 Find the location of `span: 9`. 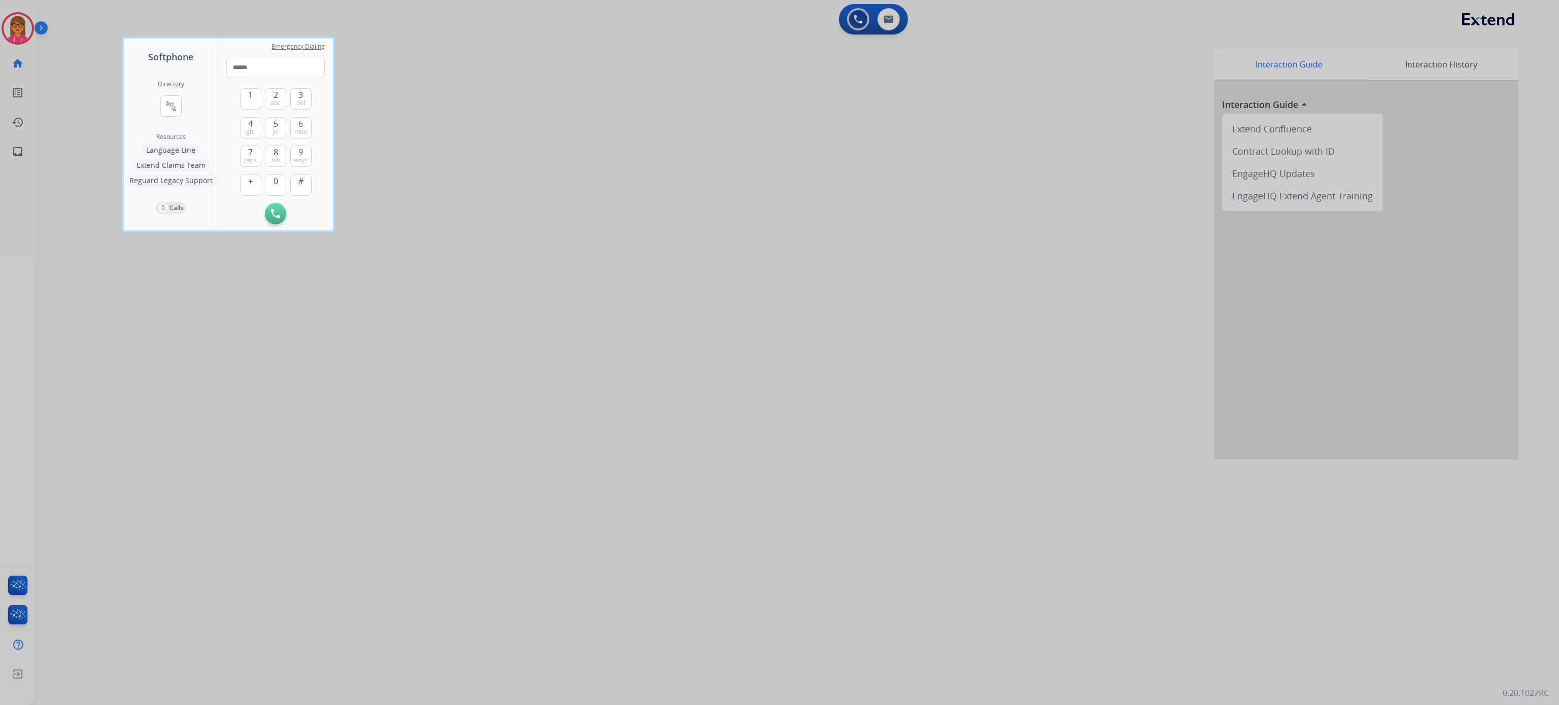

span: 9 is located at coordinates (300, 152).